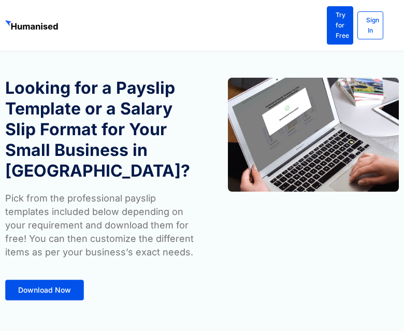 Image resolution: width=404 pixels, height=331 pixels. What do you see at coordinates (32, 26) in the screenshot?
I see `img: GetHumanised Logo` at bounding box center [32, 26].